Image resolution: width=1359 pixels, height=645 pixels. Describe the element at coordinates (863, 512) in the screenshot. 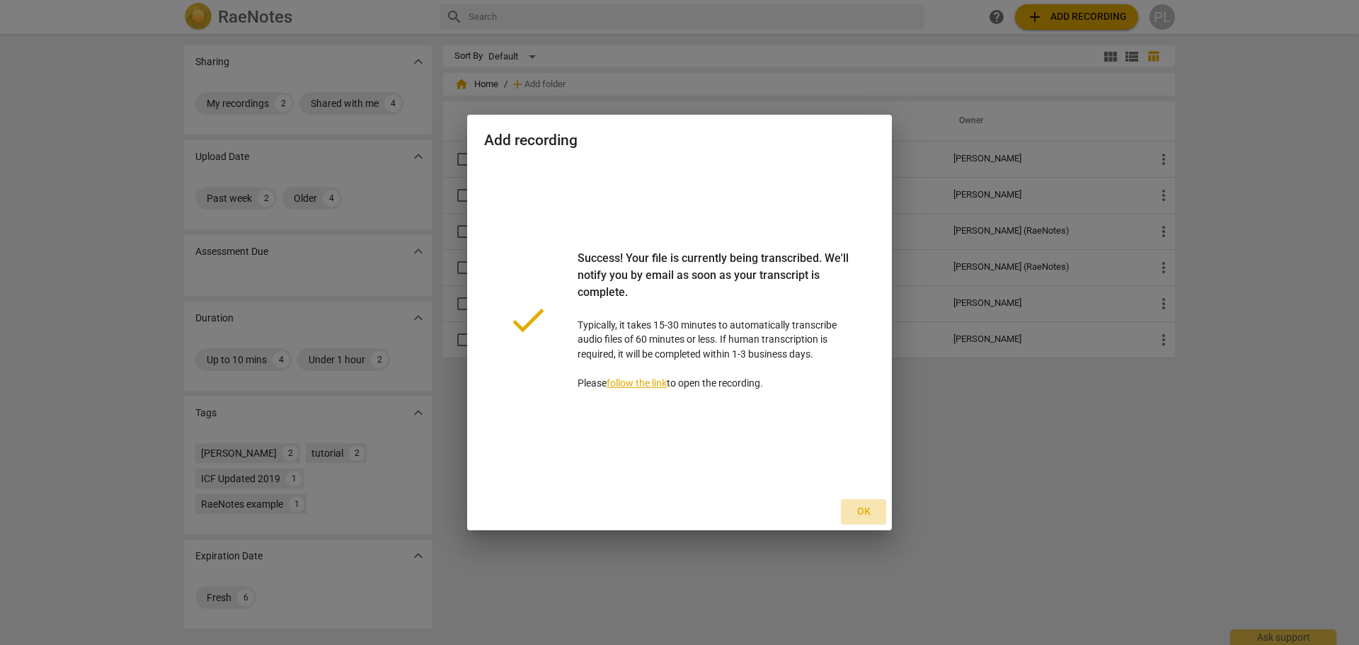

I see `span: Ok` at that location.